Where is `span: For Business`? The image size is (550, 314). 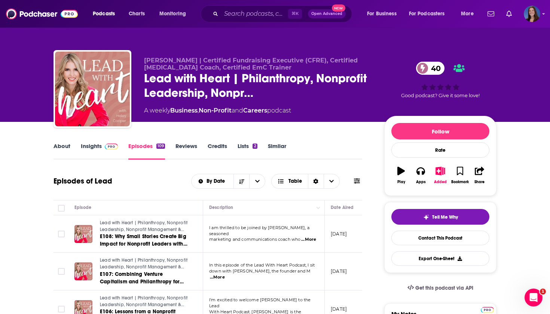
span: For Business is located at coordinates (381, 14).